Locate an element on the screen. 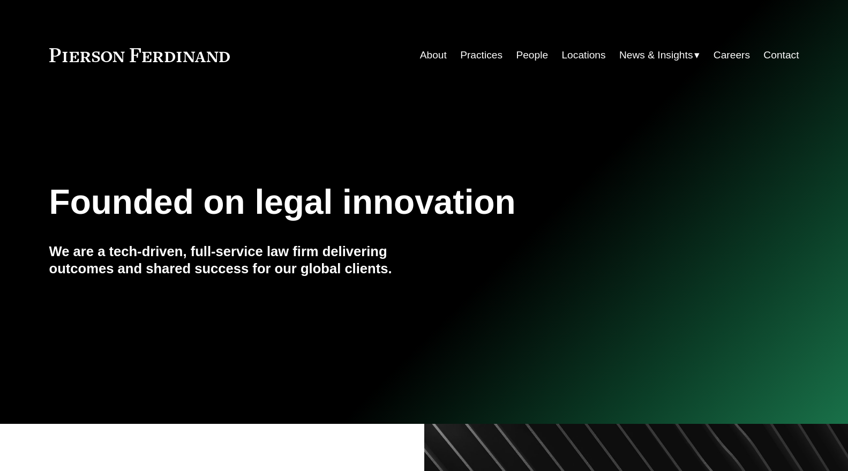  a: Careers is located at coordinates (731, 55).